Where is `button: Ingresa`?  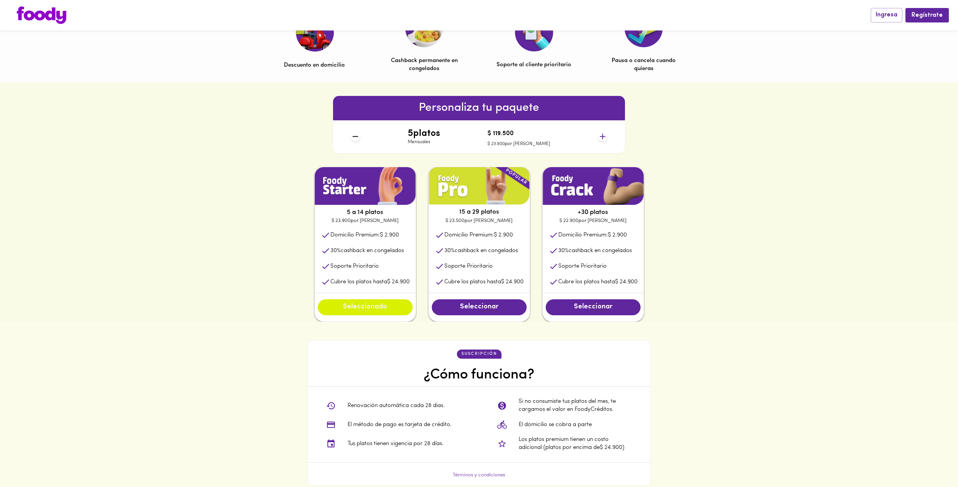 button: Ingresa is located at coordinates (886, 15).